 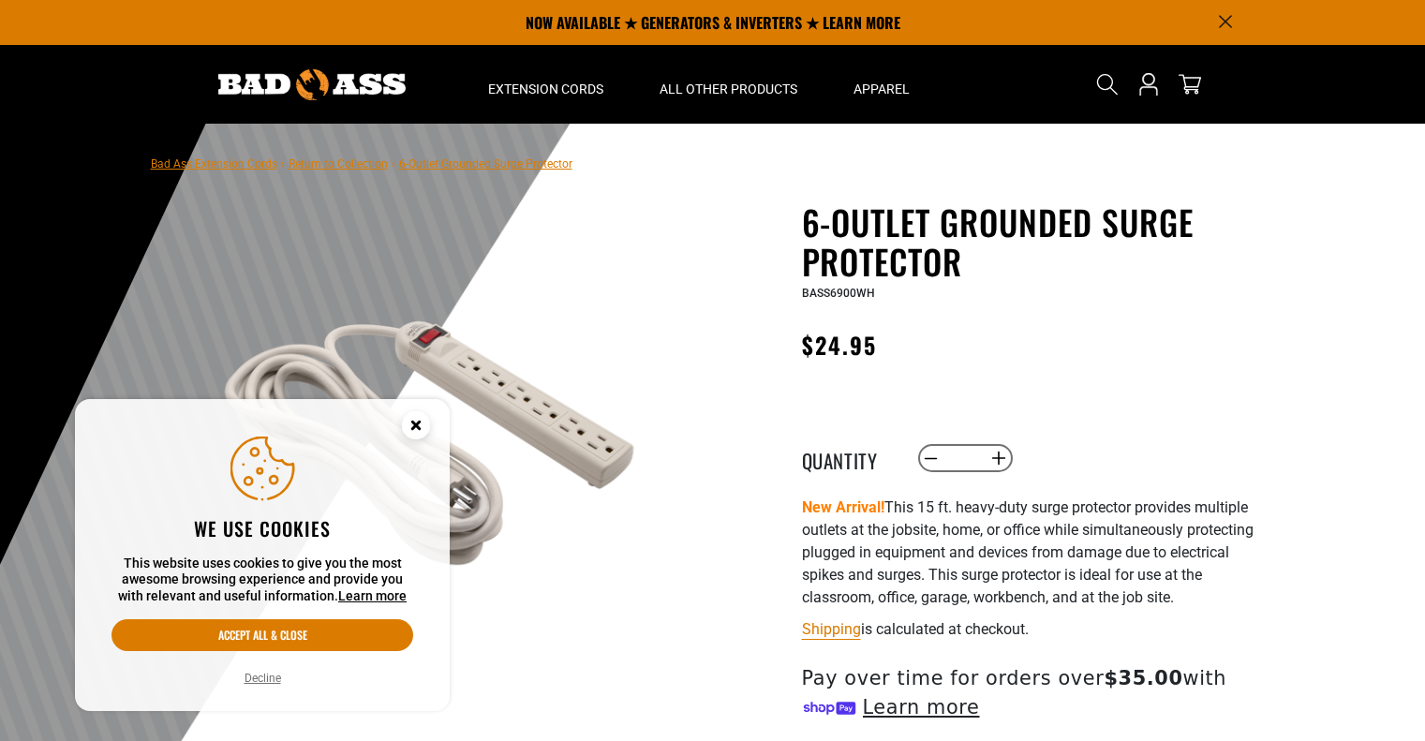 What do you see at coordinates (485, 164) in the screenshot?
I see `span: 6-Outlet Grounded Surge Protector` at bounding box center [485, 164].